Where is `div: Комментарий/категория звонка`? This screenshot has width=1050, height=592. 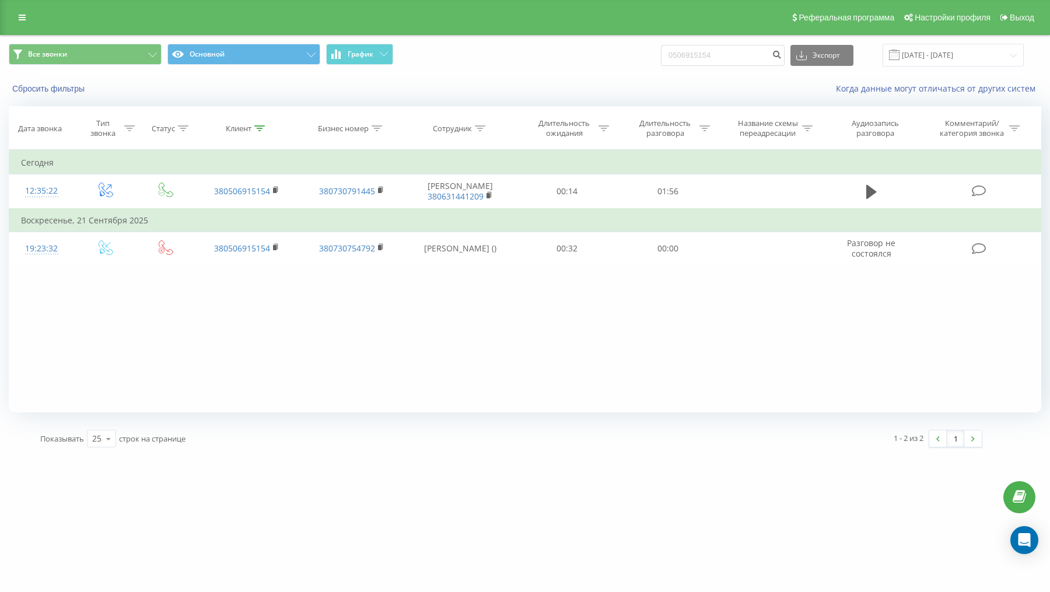 div: Комментарий/категория звонка is located at coordinates (971, 128).